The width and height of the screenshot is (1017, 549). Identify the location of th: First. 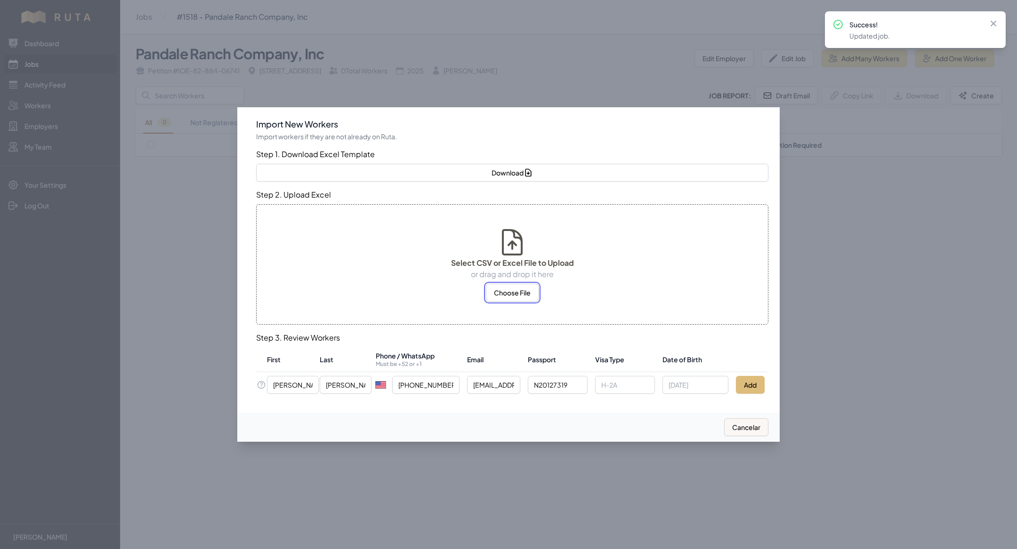
(293, 360).